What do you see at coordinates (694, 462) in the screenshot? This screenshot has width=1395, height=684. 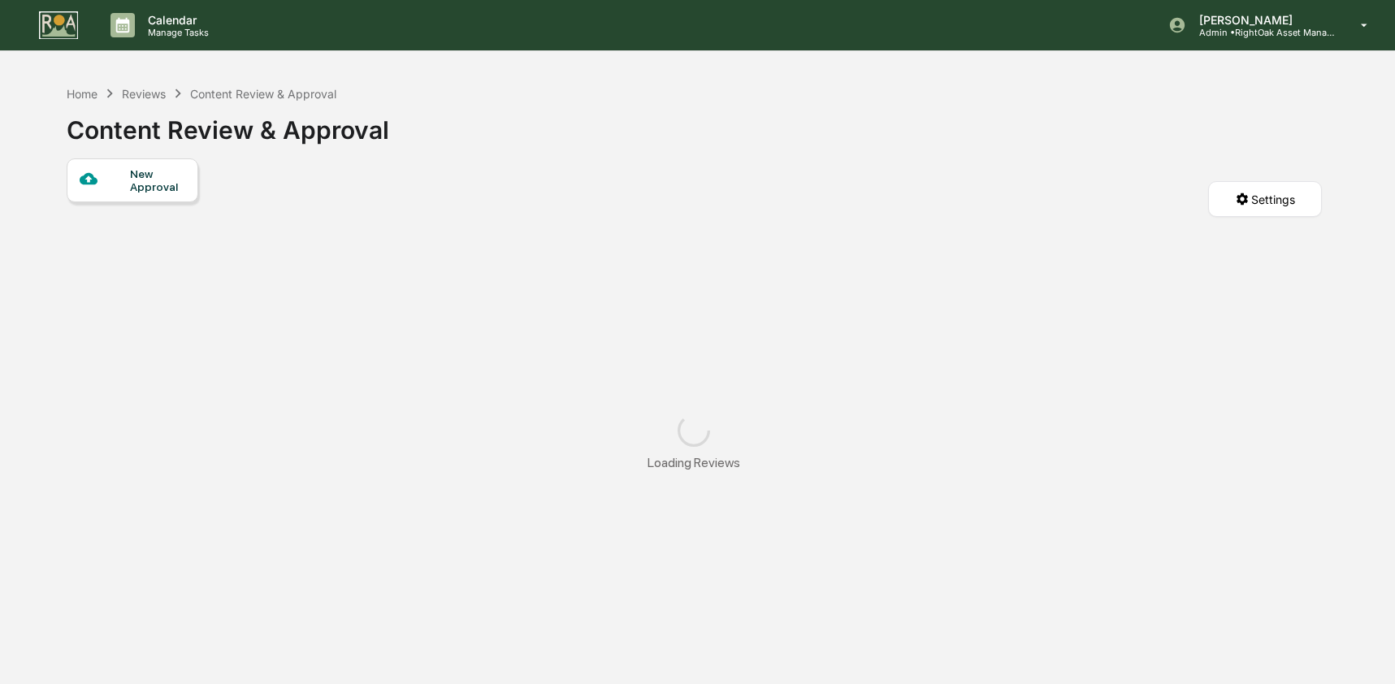 I see `div: Loading Reviews` at bounding box center [694, 462].